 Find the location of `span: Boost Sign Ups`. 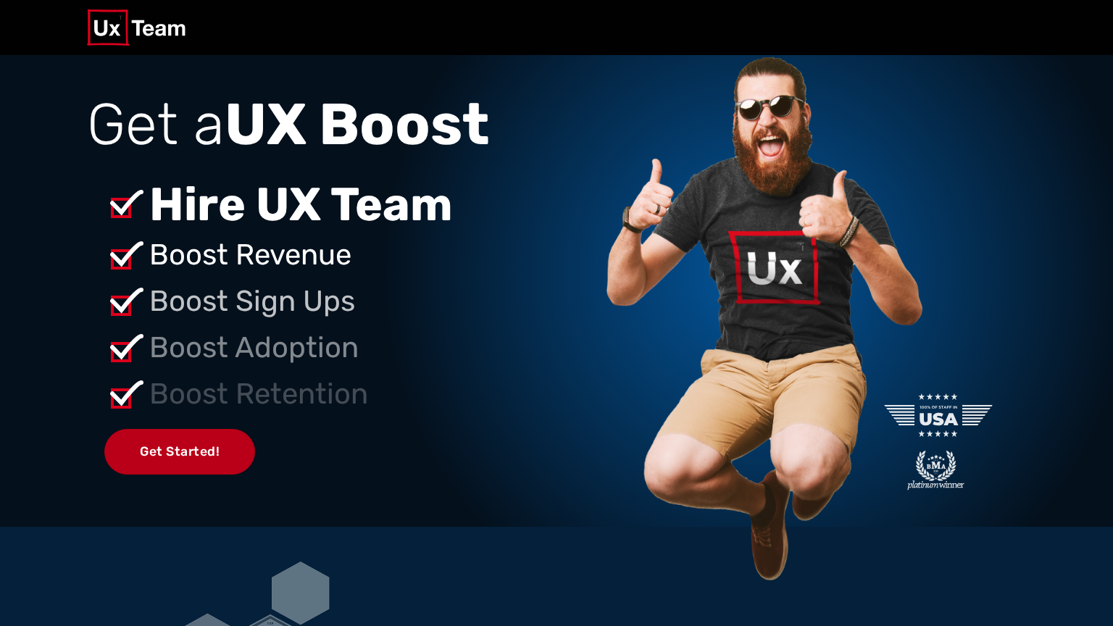

span: Boost Sign Ups is located at coordinates (252, 301).